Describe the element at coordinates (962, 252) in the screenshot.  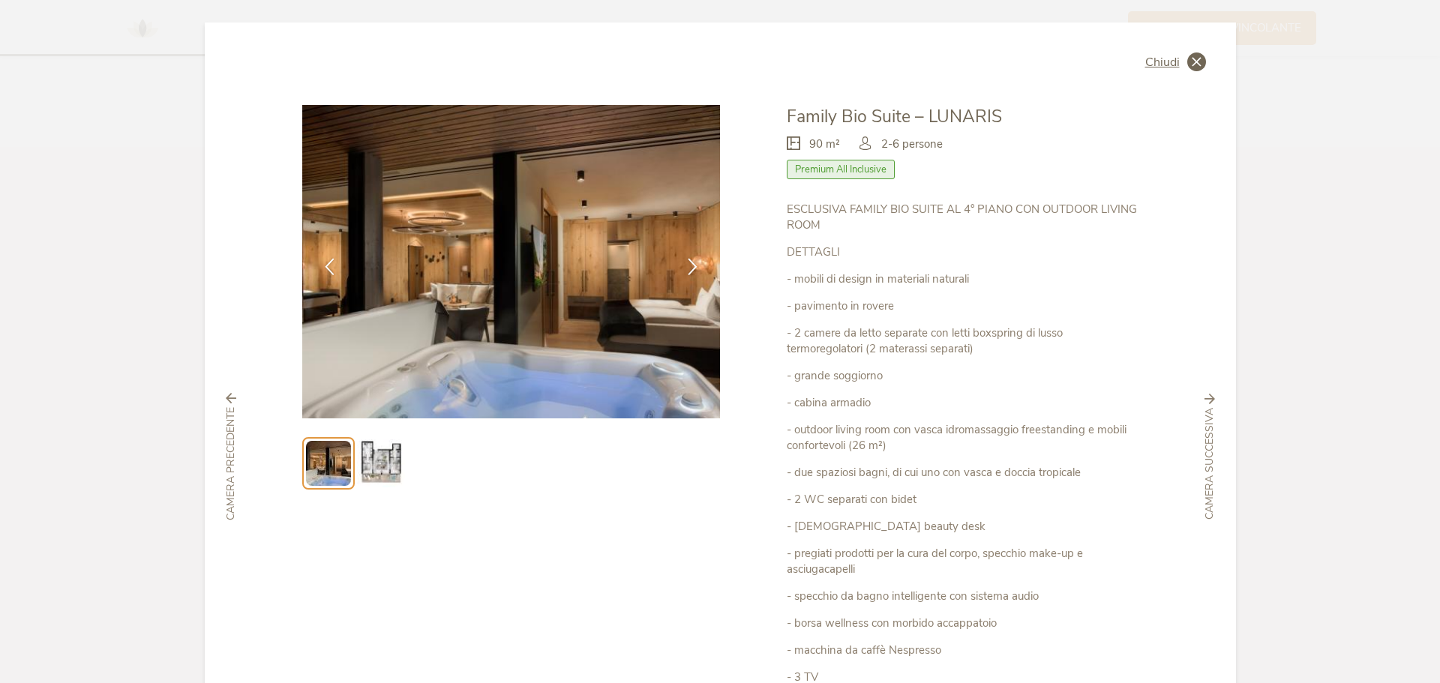
I see `p: DETTAGLI` at that location.